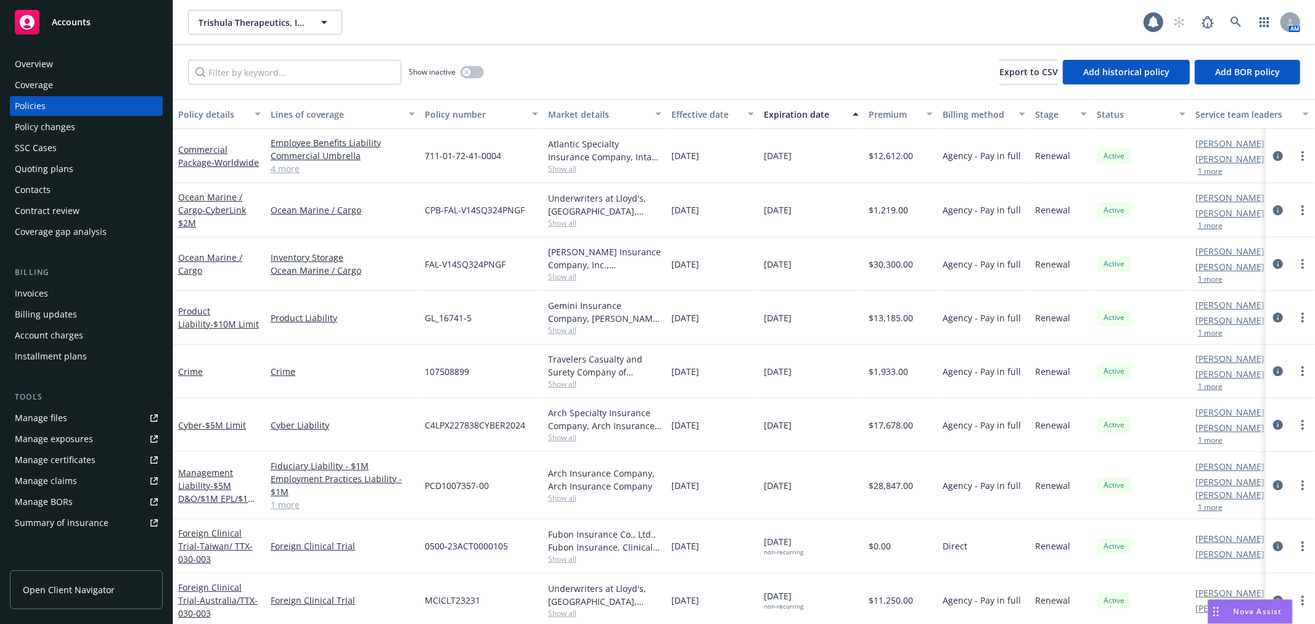 The width and height of the screenshot is (1315, 624). I want to click on button: Stage, so click(1061, 114).